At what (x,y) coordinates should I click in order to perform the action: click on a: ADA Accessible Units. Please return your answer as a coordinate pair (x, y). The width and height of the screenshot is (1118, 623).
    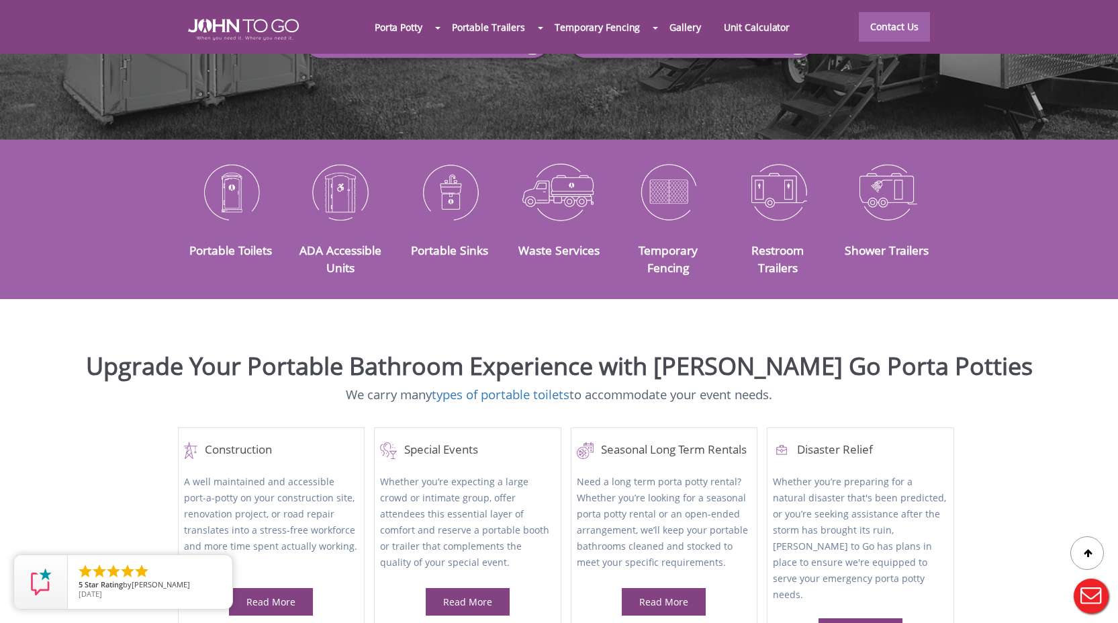
    Looking at the image, I should click on (341, 259).